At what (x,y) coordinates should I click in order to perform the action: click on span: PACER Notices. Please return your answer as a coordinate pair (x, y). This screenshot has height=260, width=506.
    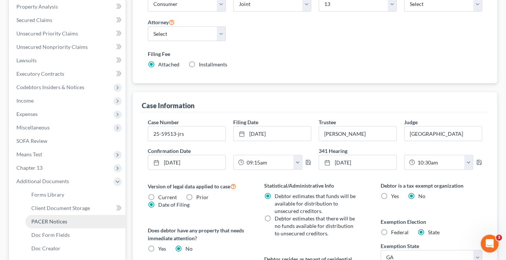
    Looking at the image, I should click on (49, 221).